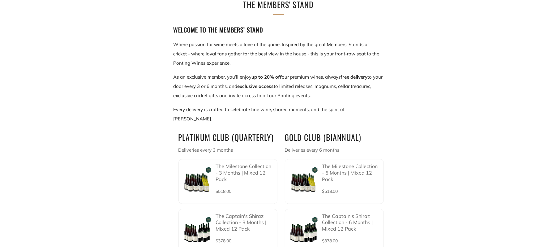  What do you see at coordinates (267, 77) in the screenshot?
I see `strong: up to 20% off` at bounding box center [267, 77].